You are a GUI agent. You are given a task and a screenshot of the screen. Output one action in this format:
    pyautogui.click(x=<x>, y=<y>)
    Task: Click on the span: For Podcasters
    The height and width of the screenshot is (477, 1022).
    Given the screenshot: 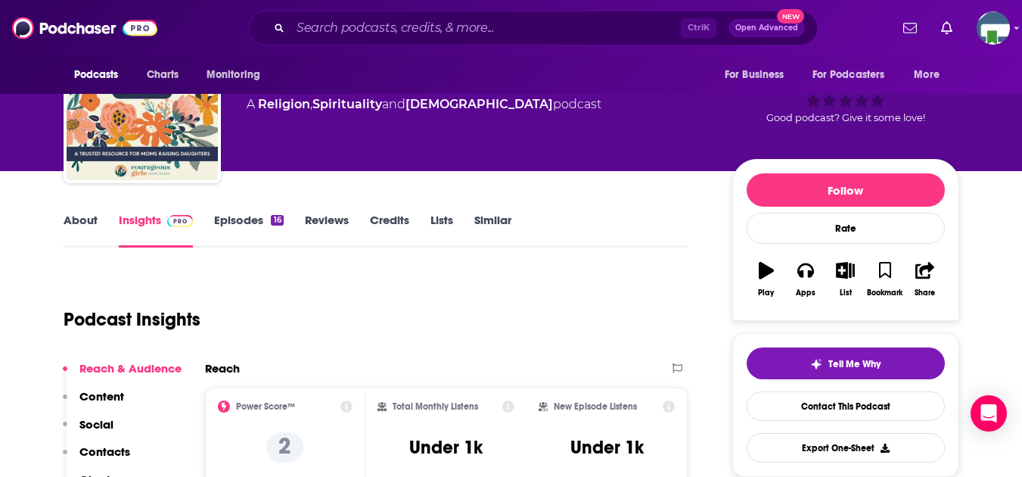 What is the action you would take?
    pyautogui.click(x=849, y=75)
    